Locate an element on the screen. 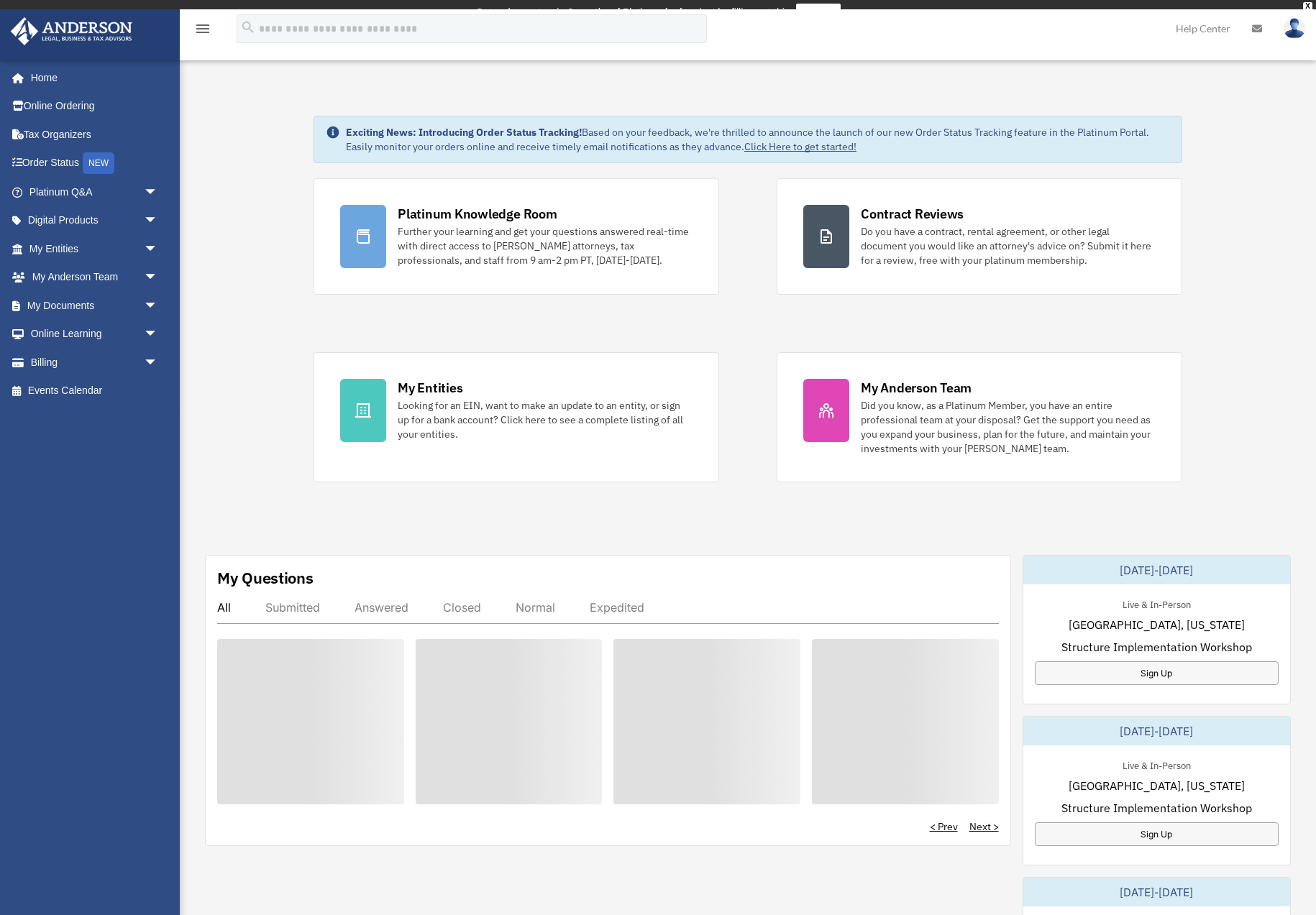  a: Events Calendar is located at coordinates (95, 391).